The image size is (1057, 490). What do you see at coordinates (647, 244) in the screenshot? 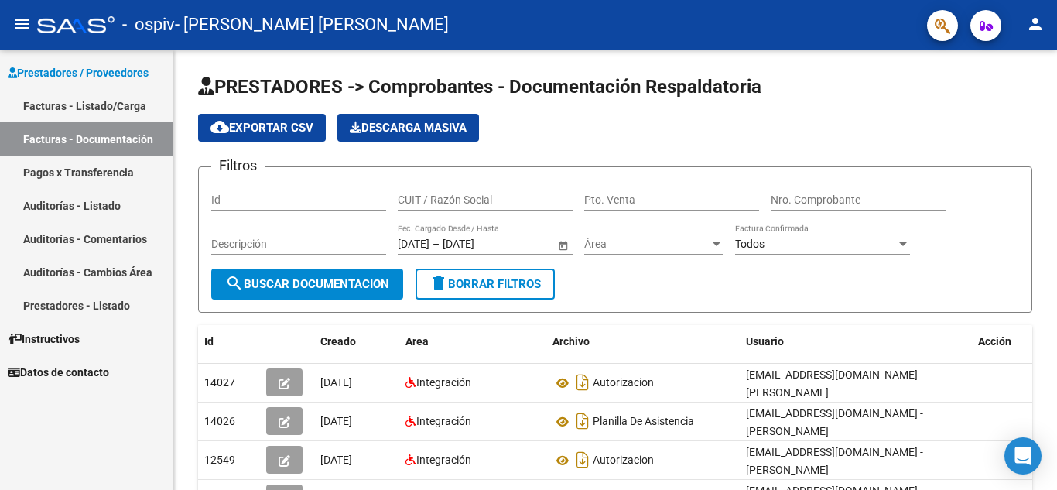
I see `span: Área` at bounding box center [647, 244].